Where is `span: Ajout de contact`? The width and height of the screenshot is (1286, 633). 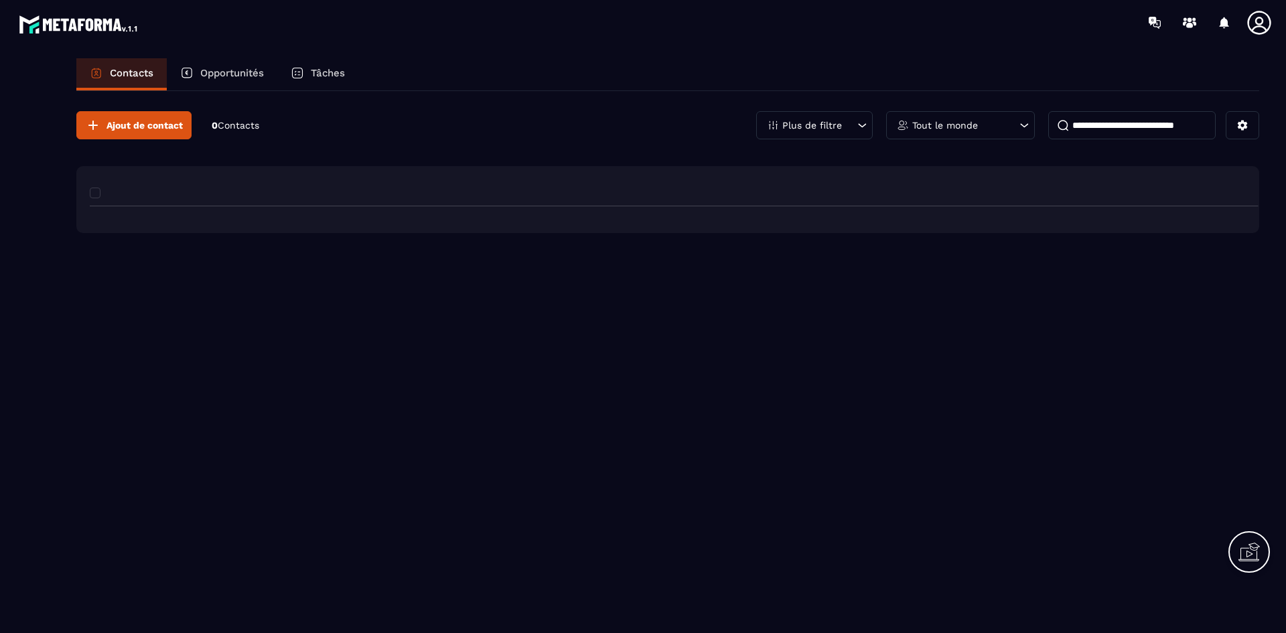 span: Ajout de contact is located at coordinates (145, 125).